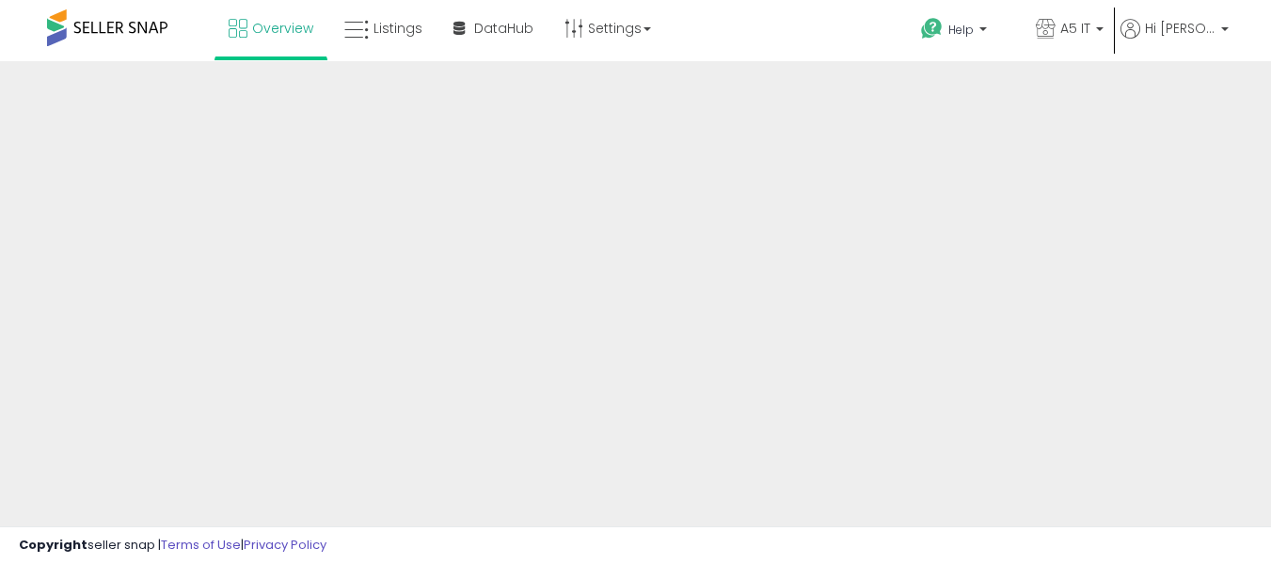 The image size is (1271, 564). What do you see at coordinates (961, 29) in the screenshot?
I see `span: Help` at bounding box center [961, 29].